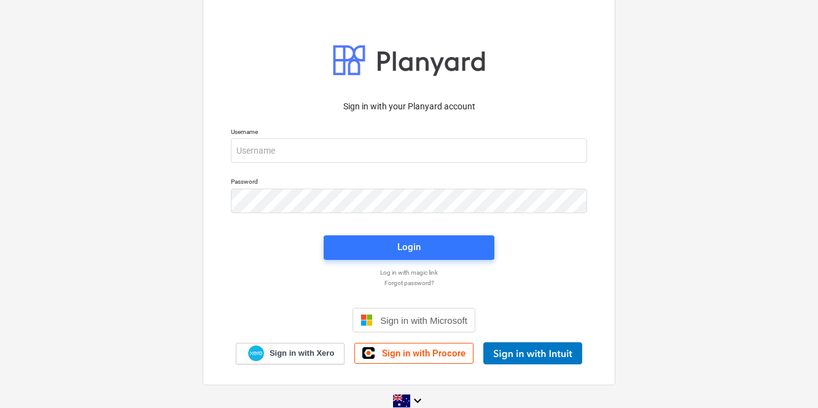 This screenshot has height=408, width=818. I want to click on p: Username, so click(409, 133).